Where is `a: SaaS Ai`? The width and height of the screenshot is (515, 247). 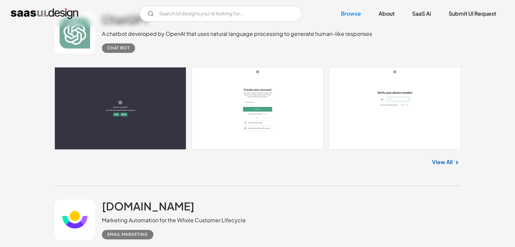
a: SaaS Ai is located at coordinates (422, 14).